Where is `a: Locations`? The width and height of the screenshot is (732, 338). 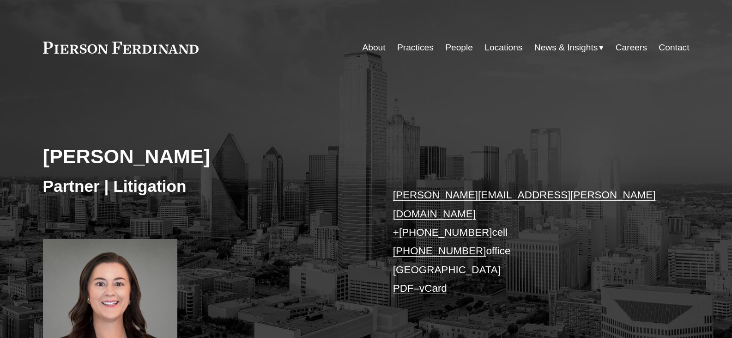 a: Locations is located at coordinates (503, 48).